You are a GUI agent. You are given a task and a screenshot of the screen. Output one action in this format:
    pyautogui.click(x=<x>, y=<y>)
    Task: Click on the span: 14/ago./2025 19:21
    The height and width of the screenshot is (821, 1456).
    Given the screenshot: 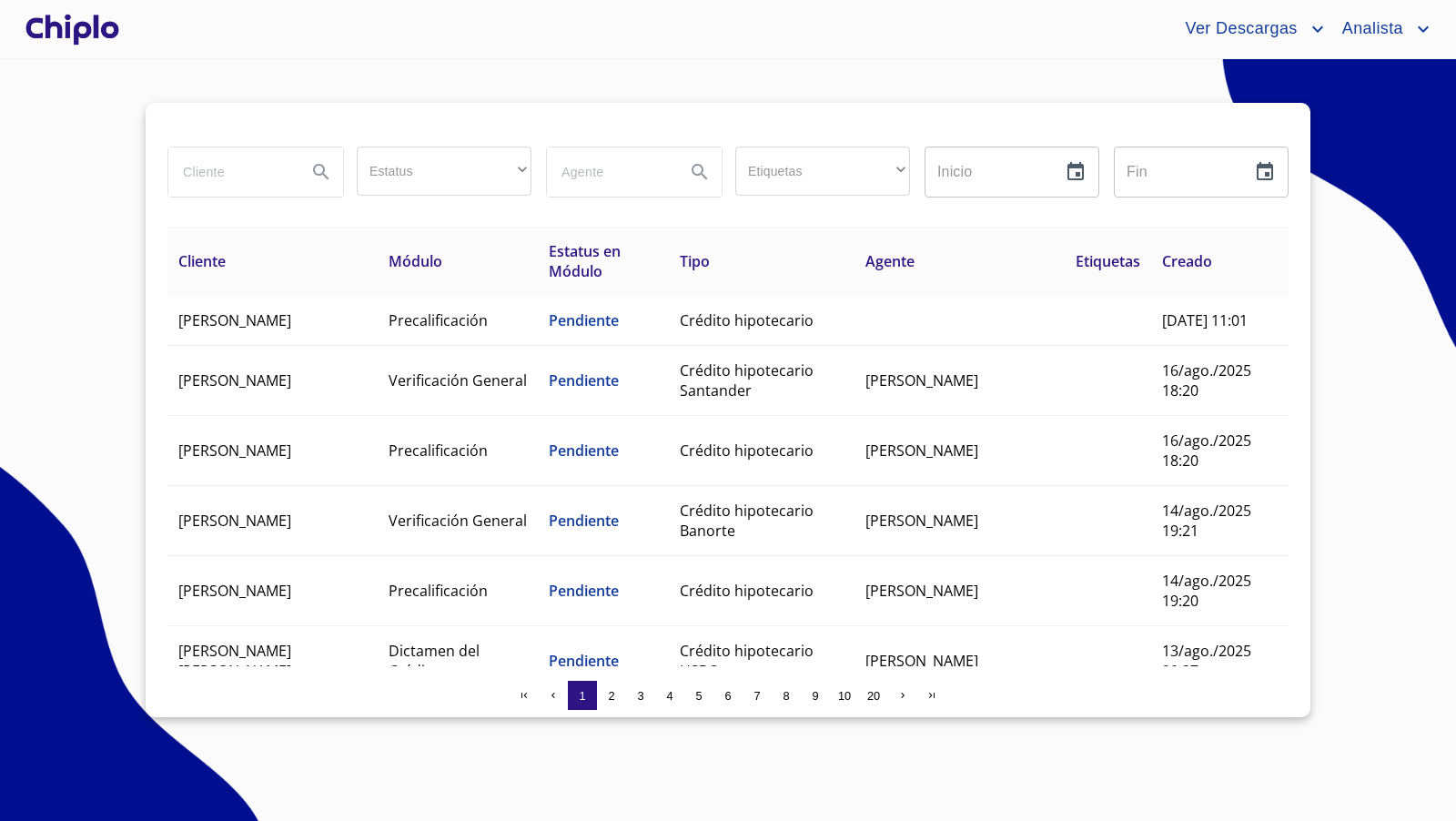 What is the action you would take?
    pyautogui.click(x=1207, y=520)
    